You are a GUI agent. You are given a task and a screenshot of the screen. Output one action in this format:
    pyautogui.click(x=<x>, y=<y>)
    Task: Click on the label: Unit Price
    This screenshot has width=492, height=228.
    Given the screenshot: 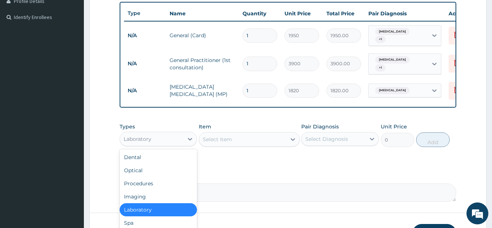 What is the action you would take?
    pyautogui.click(x=394, y=127)
    